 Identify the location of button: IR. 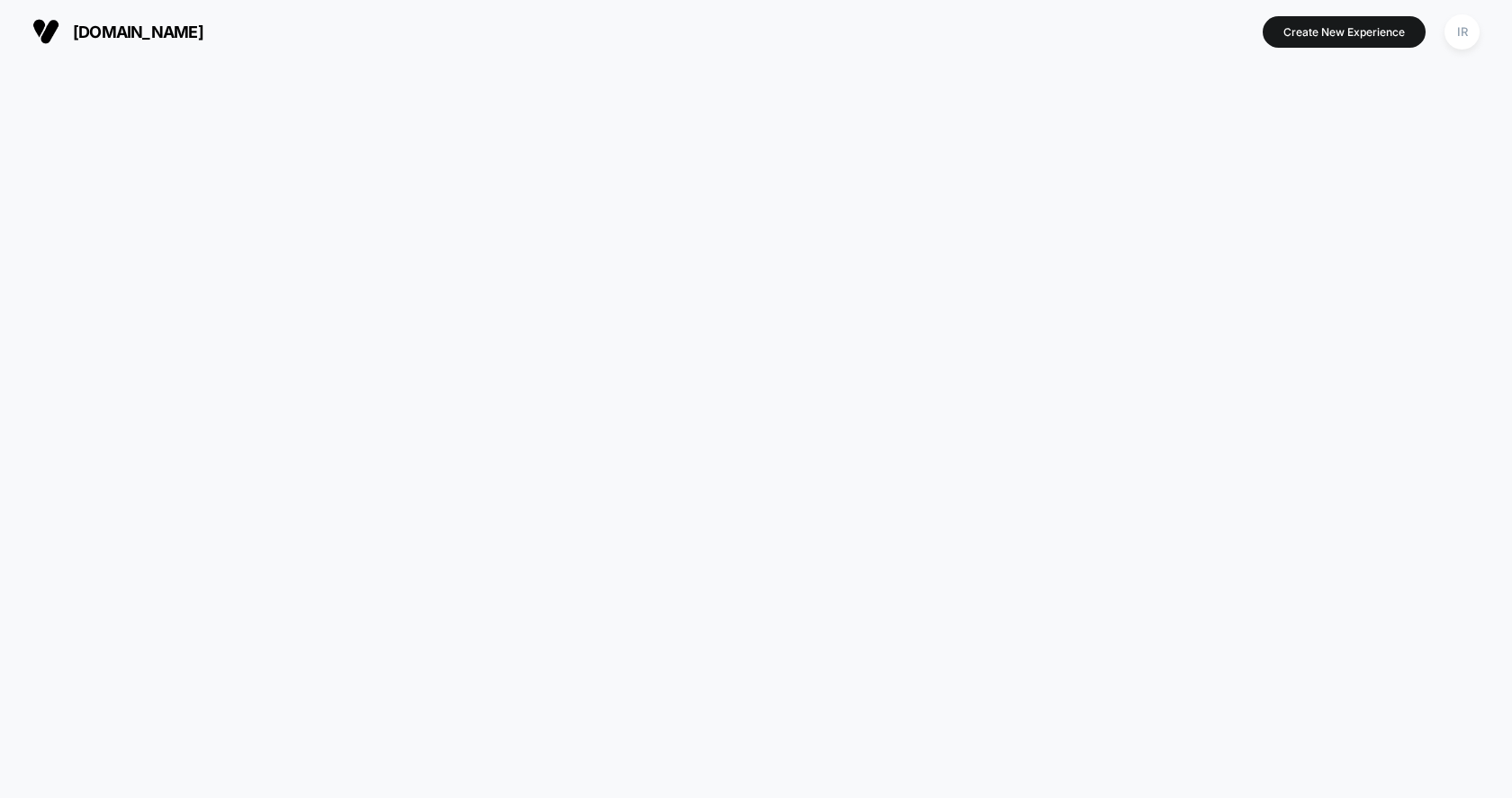
(1461, 31).